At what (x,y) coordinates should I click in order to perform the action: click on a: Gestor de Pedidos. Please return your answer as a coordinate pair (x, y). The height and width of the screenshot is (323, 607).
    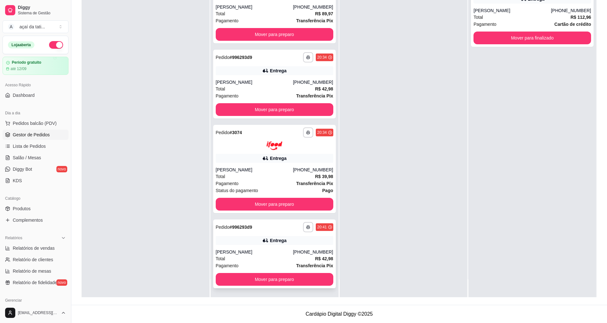
    Looking at the image, I should click on (35, 135).